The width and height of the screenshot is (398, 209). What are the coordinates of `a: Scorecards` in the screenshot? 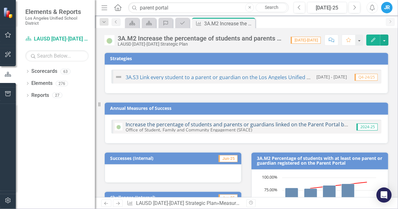 It's located at (44, 71).